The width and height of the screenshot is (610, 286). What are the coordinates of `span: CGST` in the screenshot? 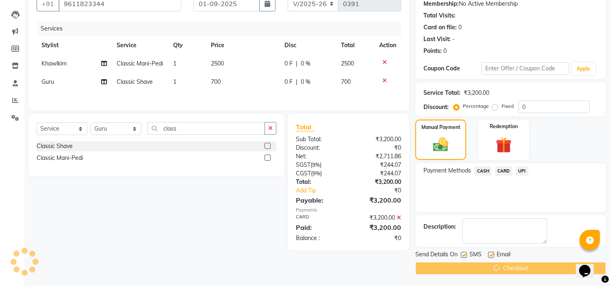 It's located at (303, 173).